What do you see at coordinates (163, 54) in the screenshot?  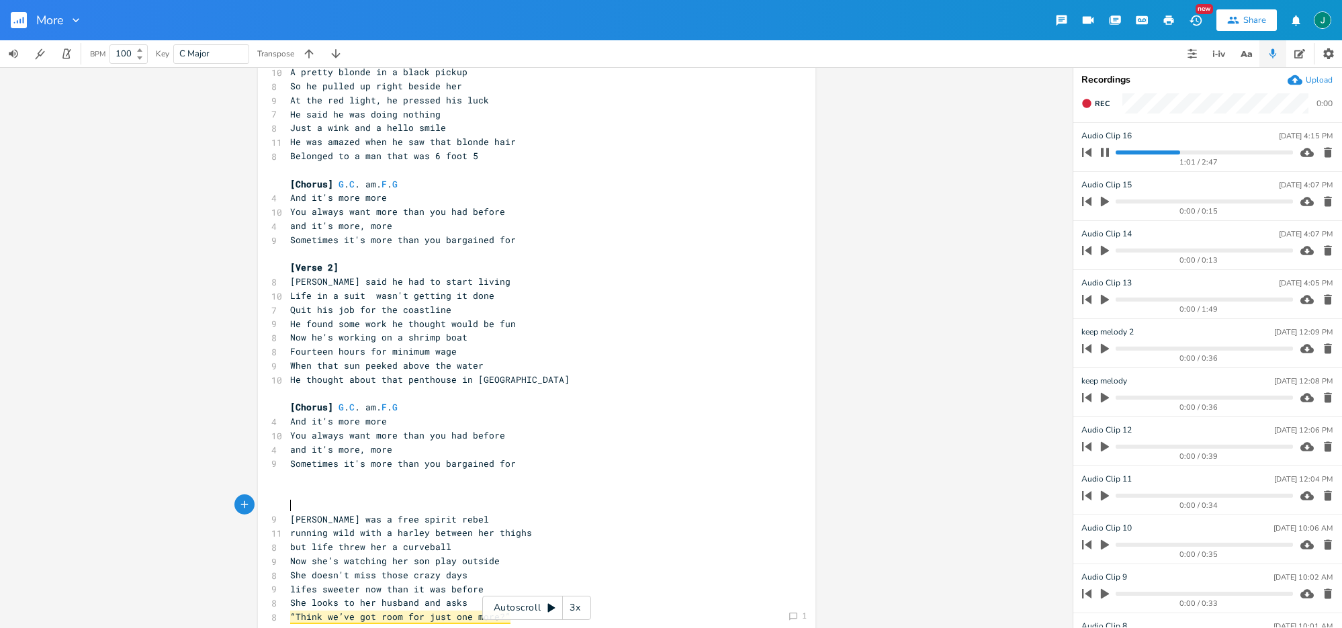 I see `div: Key` at bounding box center [163, 54].